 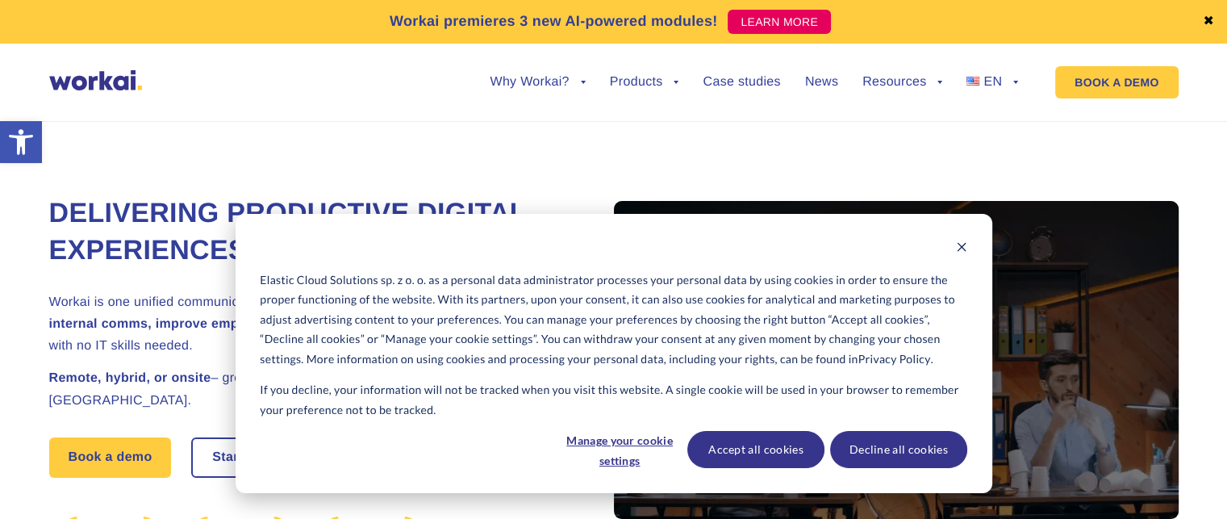 I want to click on a: Privacy Policy, so click(x=895, y=359).